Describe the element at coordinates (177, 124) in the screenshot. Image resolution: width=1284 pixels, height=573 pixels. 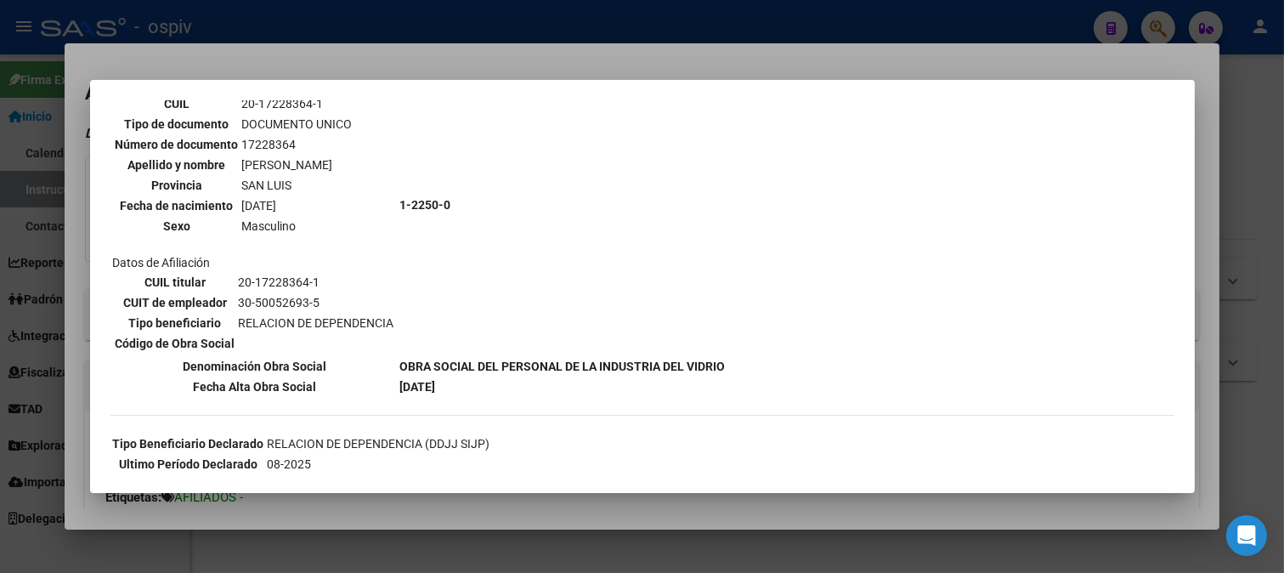
I see `th: Tipo de documento` at that location.